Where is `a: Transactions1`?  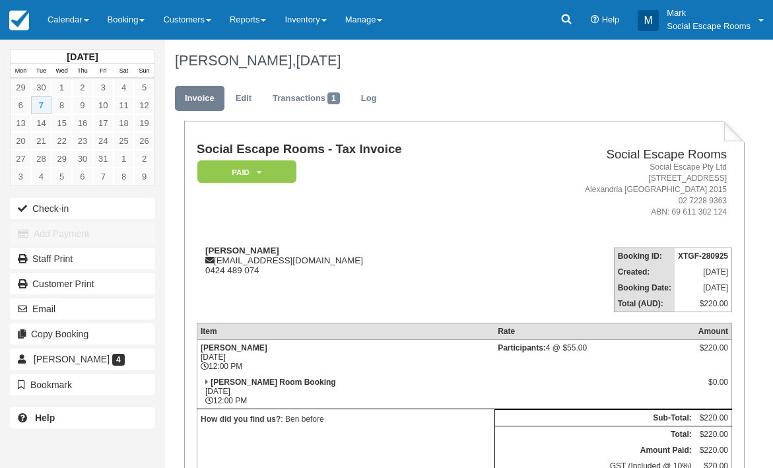 a: Transactions1 is located at coordinates (306, 98).